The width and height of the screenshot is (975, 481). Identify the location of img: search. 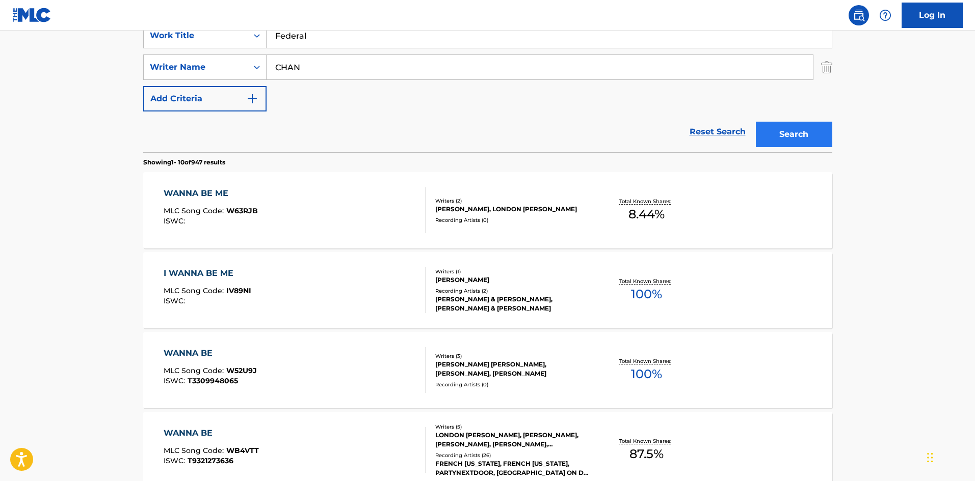
(859, 15).